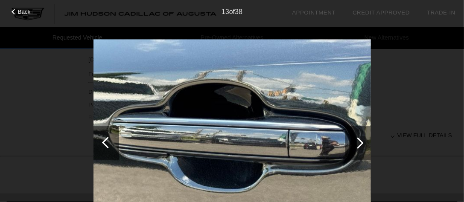  What do you see at coordinates (24, 12) in the screenshot?
I see `span: Back` at bounding box center [24, 12].